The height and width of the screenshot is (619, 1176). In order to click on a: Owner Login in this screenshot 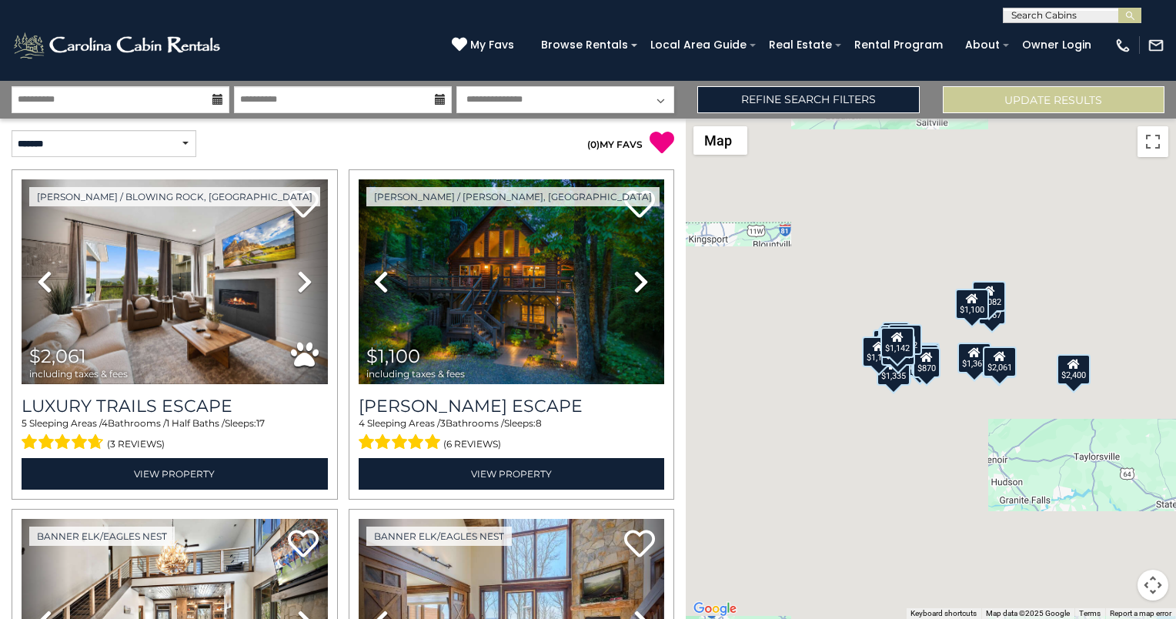, I will do `click(1057, 45)`.